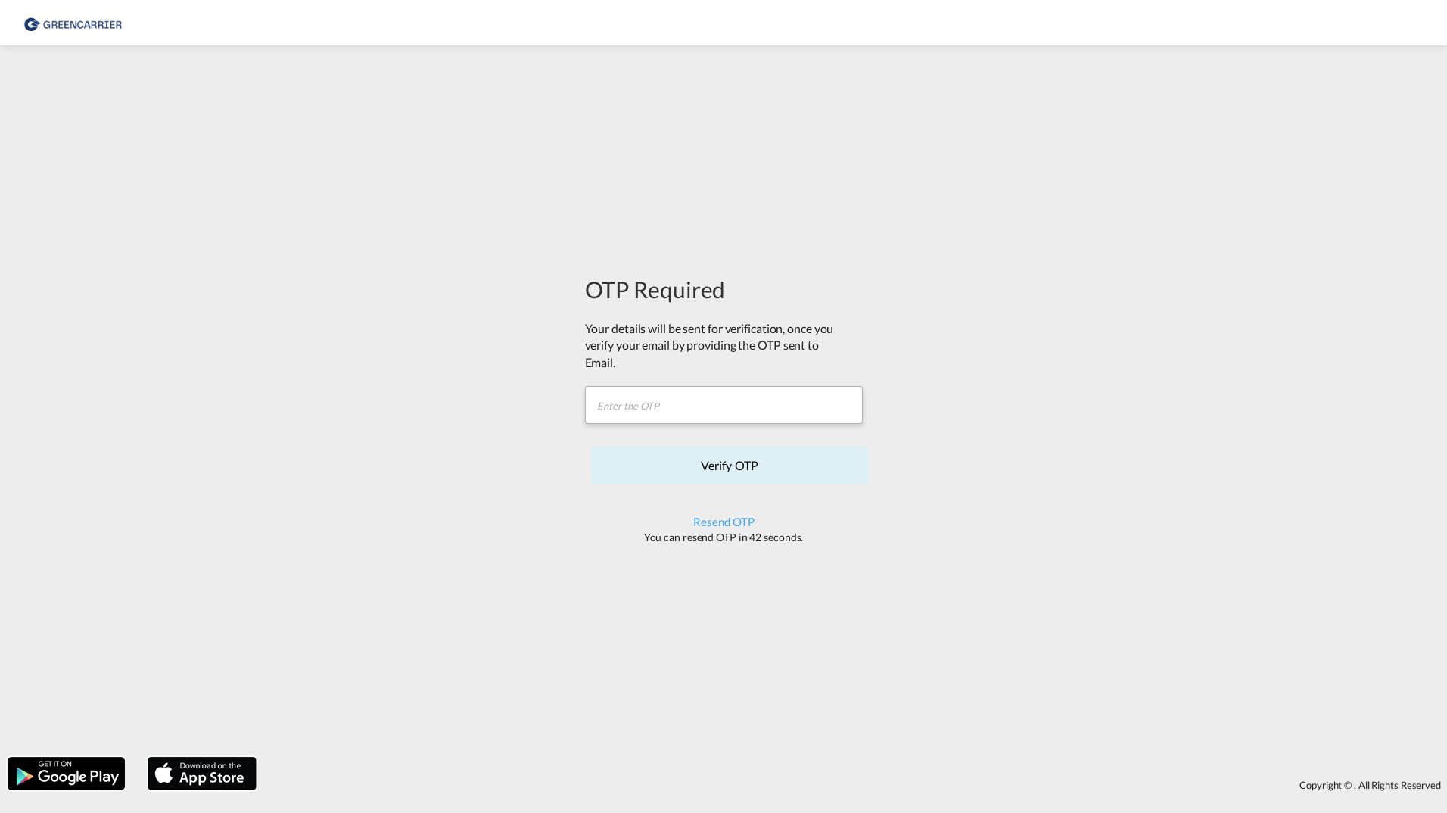 This screenshot has width=1447, height=813. I want to click on div: You can resend OTP in 42 seconds., so click(723, 537).